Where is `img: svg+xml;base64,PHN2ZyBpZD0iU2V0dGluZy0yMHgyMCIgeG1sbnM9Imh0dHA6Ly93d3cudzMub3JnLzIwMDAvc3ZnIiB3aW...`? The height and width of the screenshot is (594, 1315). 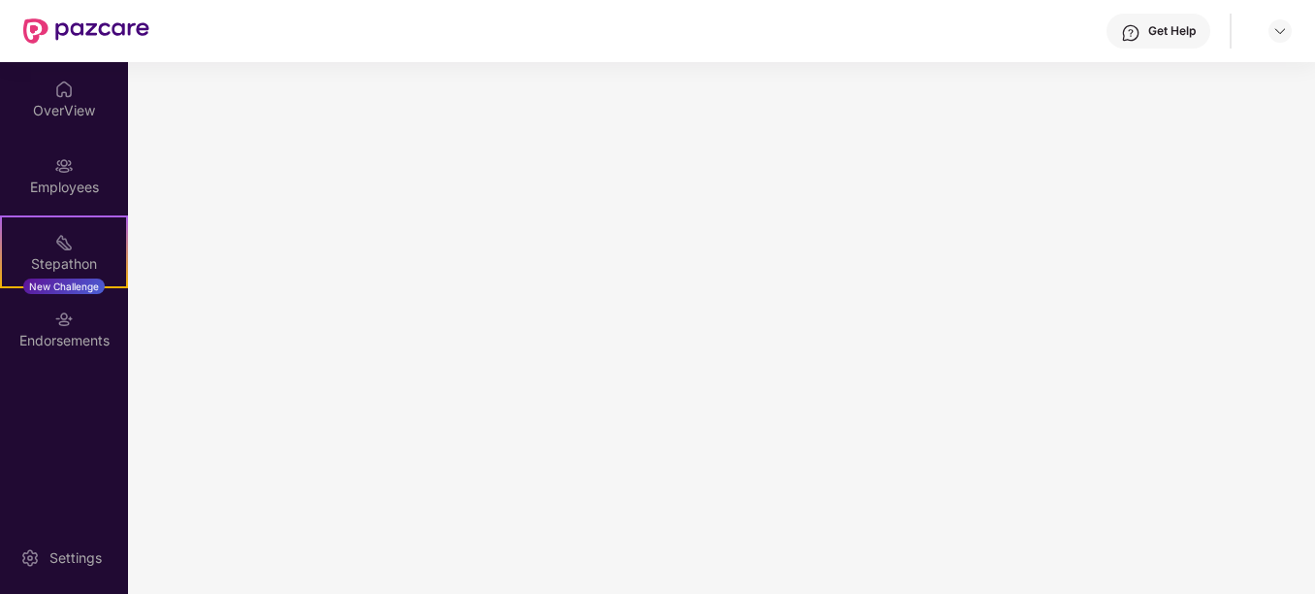 img: svg+xml;base64,PHN2ZyBpZD0iU2V0dGluZy0yMHgyMCIgeG1sbnM9Imh0dHA6Ly93d3cudzMub3JnLzIwMDAvc3ZnIiB3aW... is located at coordinates (30, 558).